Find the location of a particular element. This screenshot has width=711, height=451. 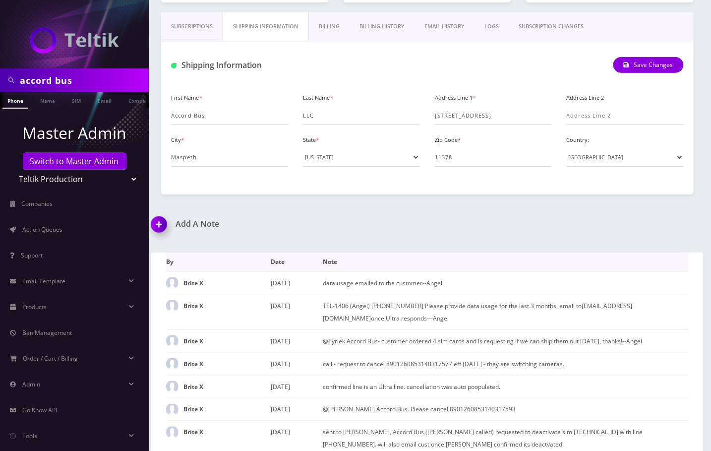

a: EMAIL HISTORY is located at coordinates (444, 26).